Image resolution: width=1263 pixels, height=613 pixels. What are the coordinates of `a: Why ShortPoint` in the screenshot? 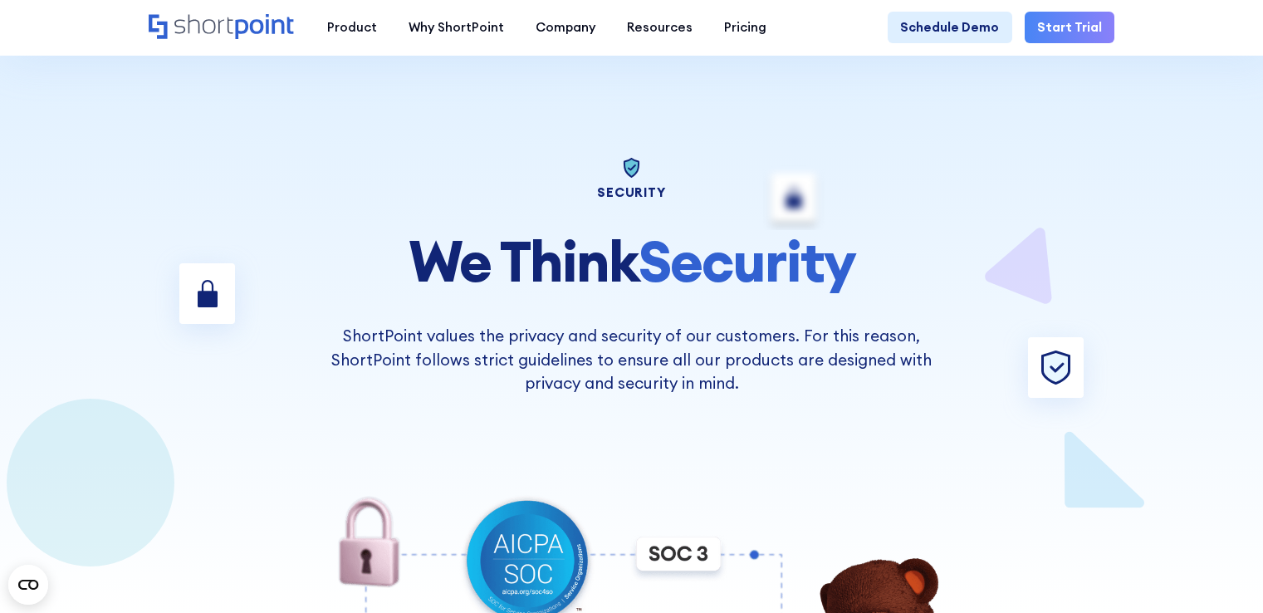 It's located at (456, 27).